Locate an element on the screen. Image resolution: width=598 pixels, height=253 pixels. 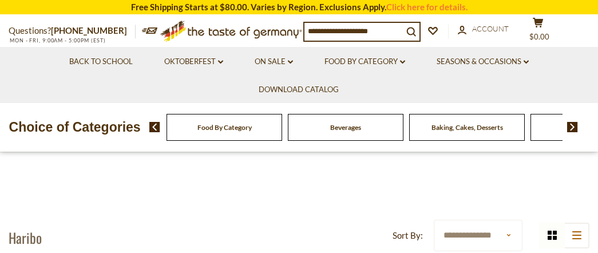
a: Baking, Cakes, Desserts is located at coordinates (467, 127).